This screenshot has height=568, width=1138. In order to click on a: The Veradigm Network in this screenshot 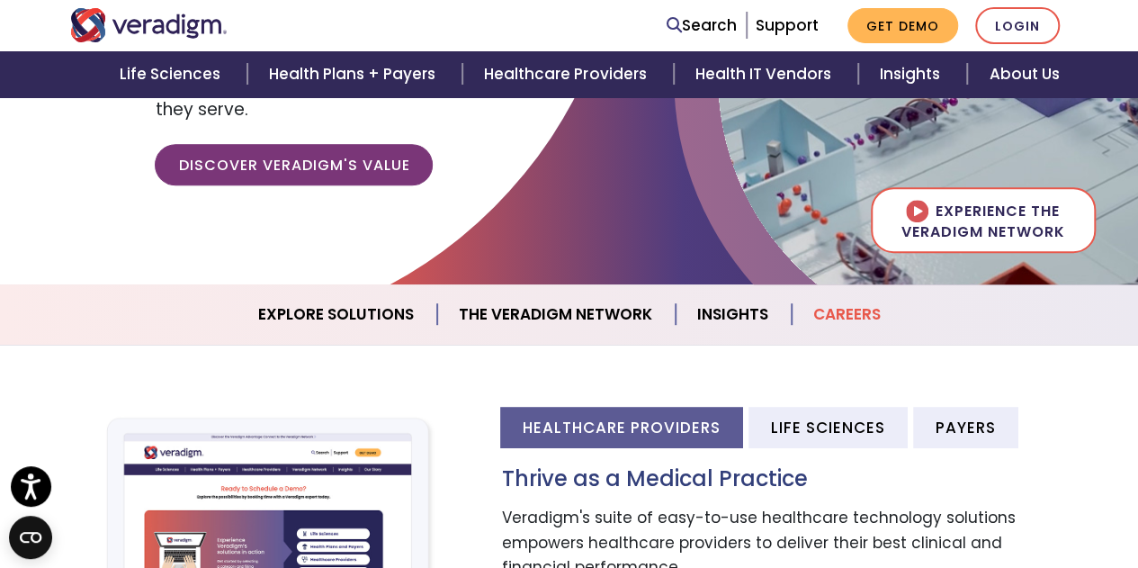, I will do `click(556, 314)`.